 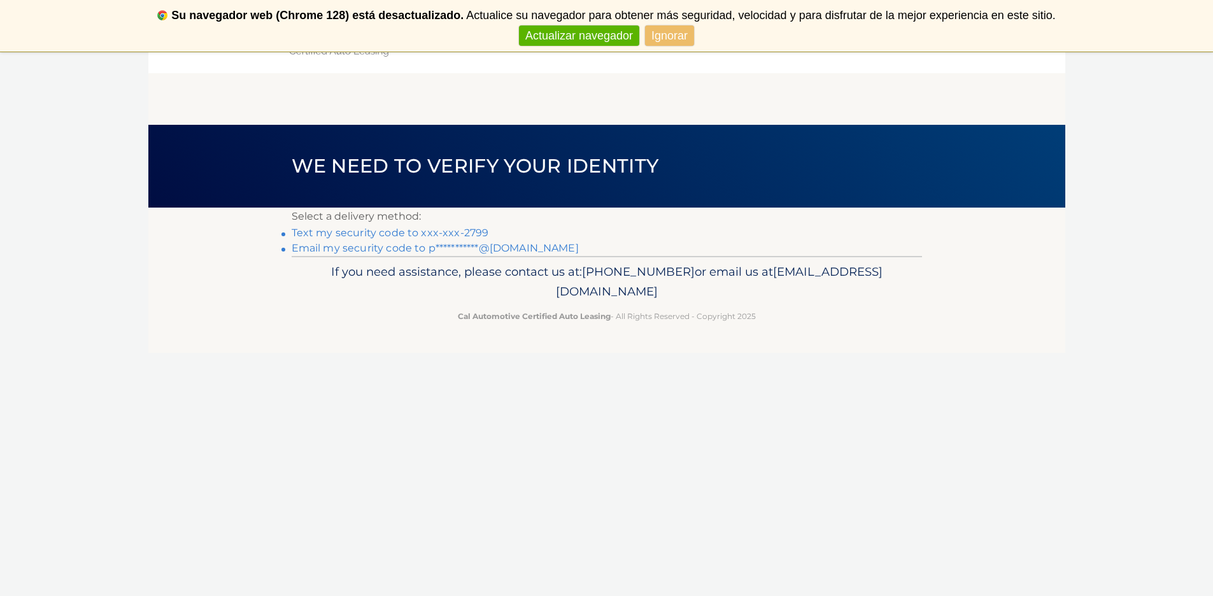 I want to click on p: Select a delivery method:, so click(x=607, y=217).